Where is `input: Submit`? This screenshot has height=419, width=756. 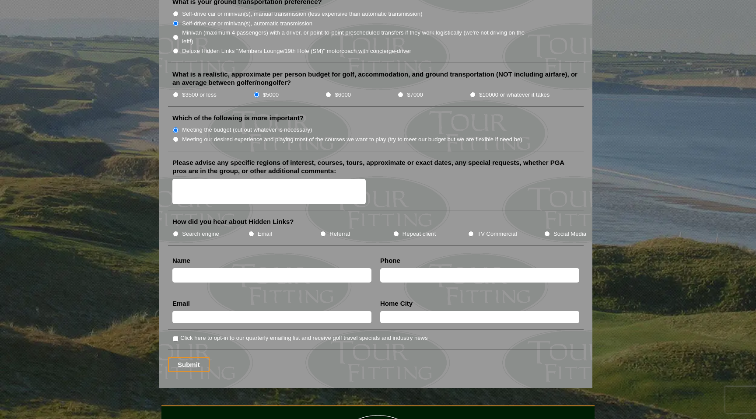 input: Submit is located at coordinates (189, 364).